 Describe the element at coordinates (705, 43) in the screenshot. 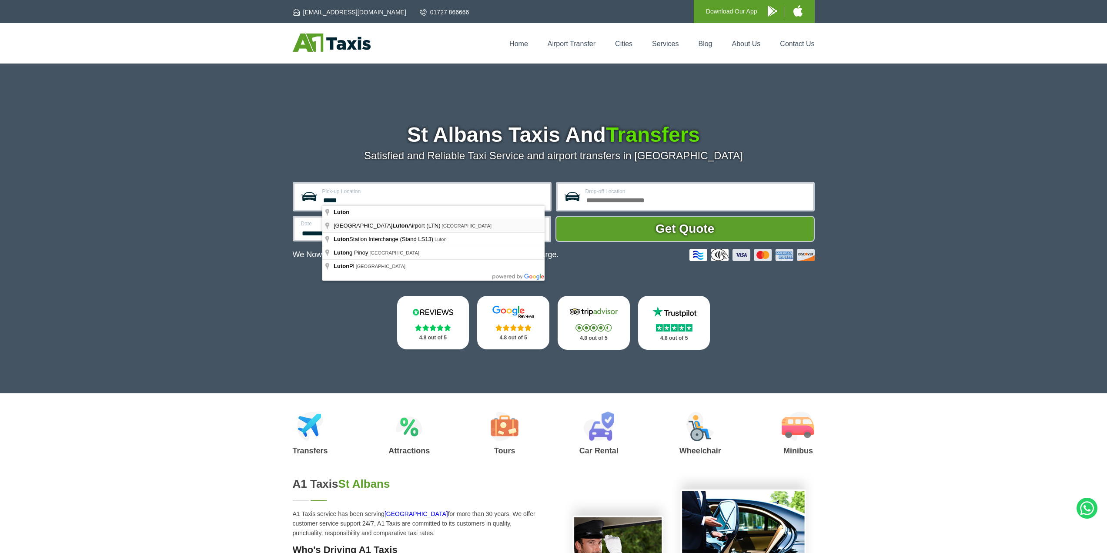

I see `a: Blog` at that location.